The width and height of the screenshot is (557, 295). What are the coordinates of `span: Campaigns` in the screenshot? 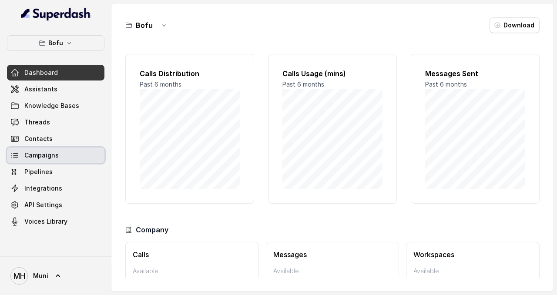 It's located at (41, 155).